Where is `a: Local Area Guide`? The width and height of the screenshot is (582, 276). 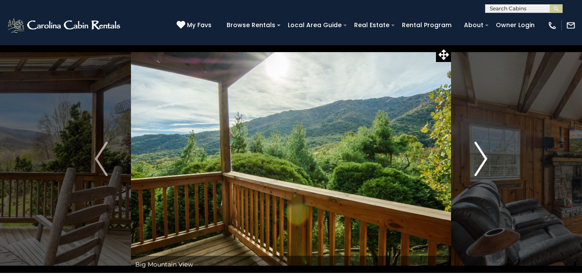
a: Local Area Guide is located at coordinates (315, 25).